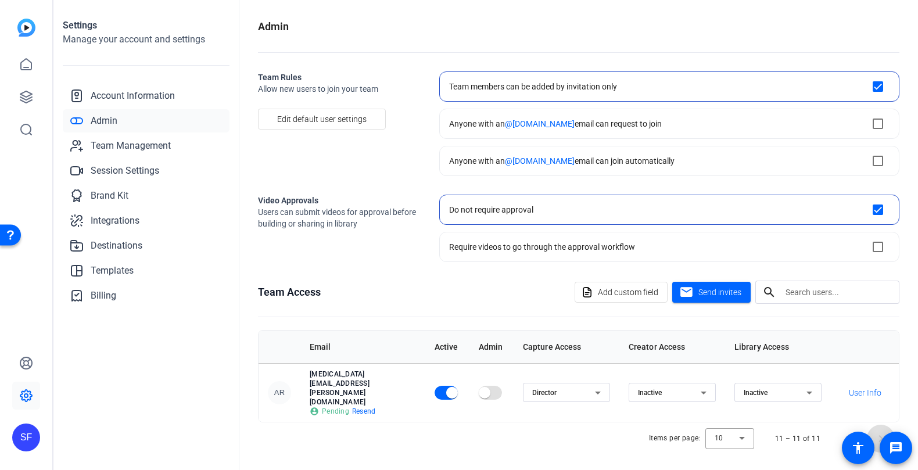 This screenshot has height=470, width=918. I want to click on button: Previous page, so click(853, 439).